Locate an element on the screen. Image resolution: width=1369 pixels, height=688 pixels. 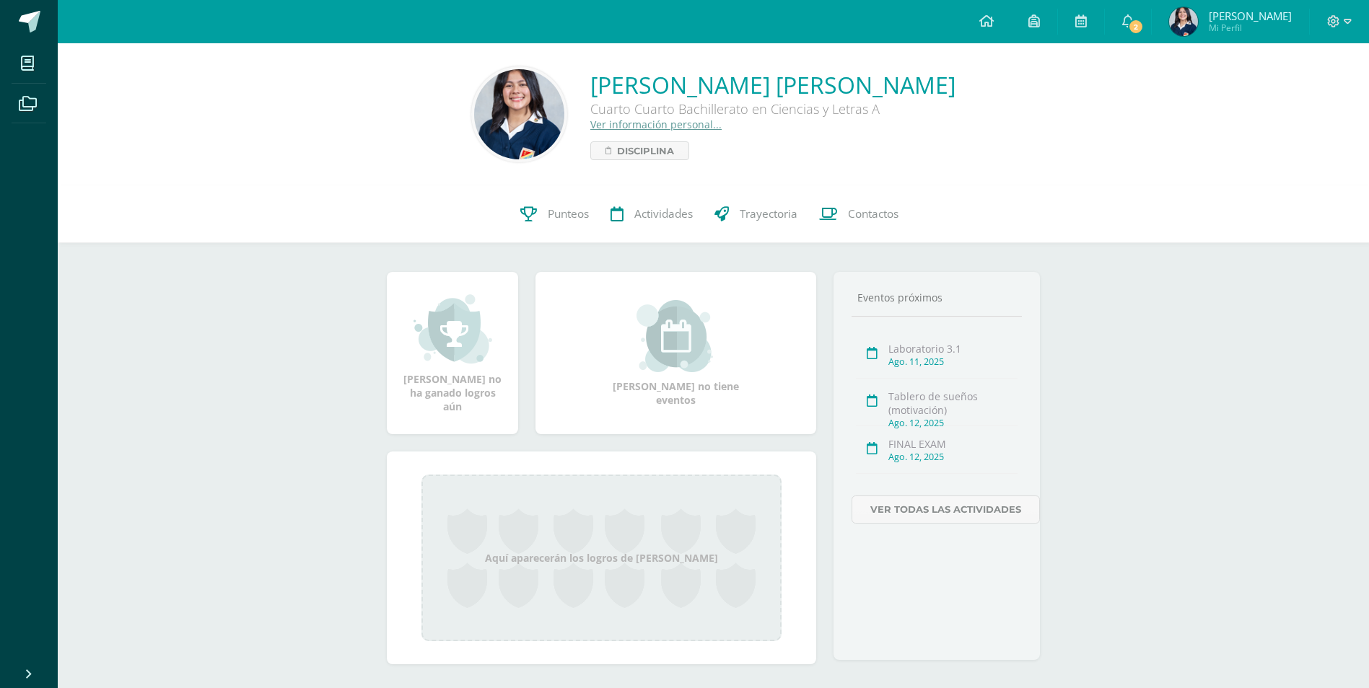
div: Ago. 11, 2025 is located at coordinates (952, 362).